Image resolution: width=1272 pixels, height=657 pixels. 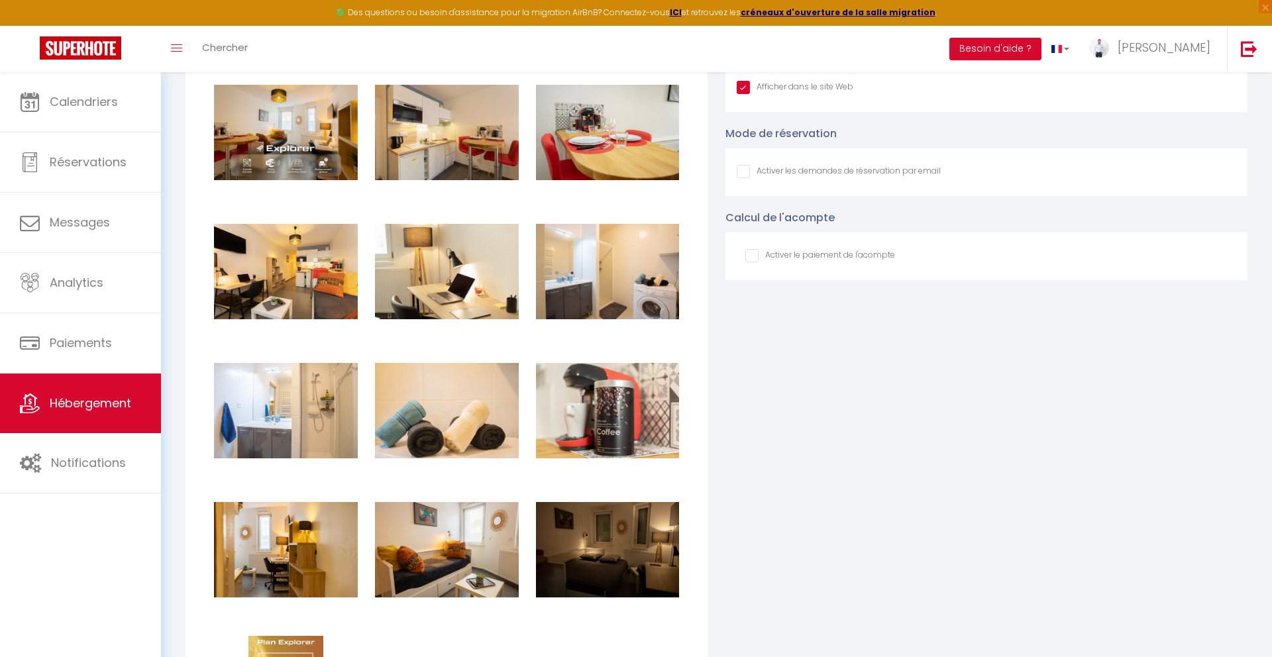 What do you see at coordinates (80, 48) in the screenshot?
I see `img: Super Booking` at bounding box center [80, 48].